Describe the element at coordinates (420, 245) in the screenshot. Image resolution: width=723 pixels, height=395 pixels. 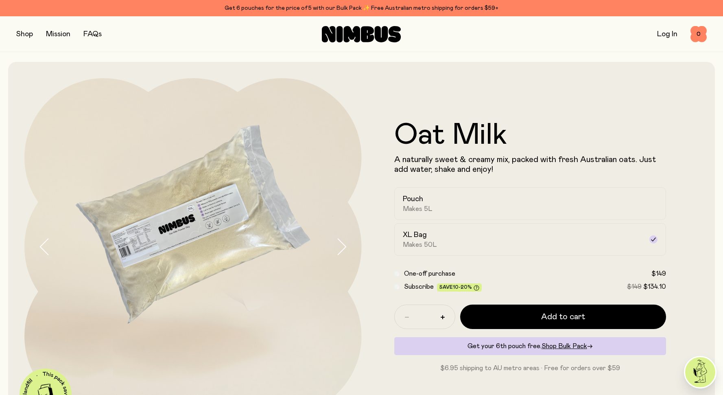
I see `span: Makes 50L` at that location.